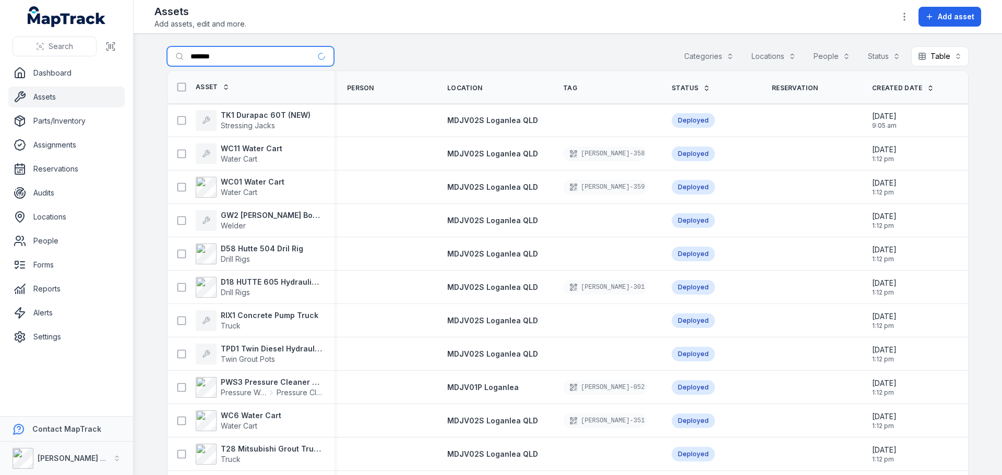 The width and height of the screenshot is (1002, 475). Describe the element at coordinates (266, 115) in the screenshot. I see `strong: TK1 Durapac 60T (NEW)` at that location.